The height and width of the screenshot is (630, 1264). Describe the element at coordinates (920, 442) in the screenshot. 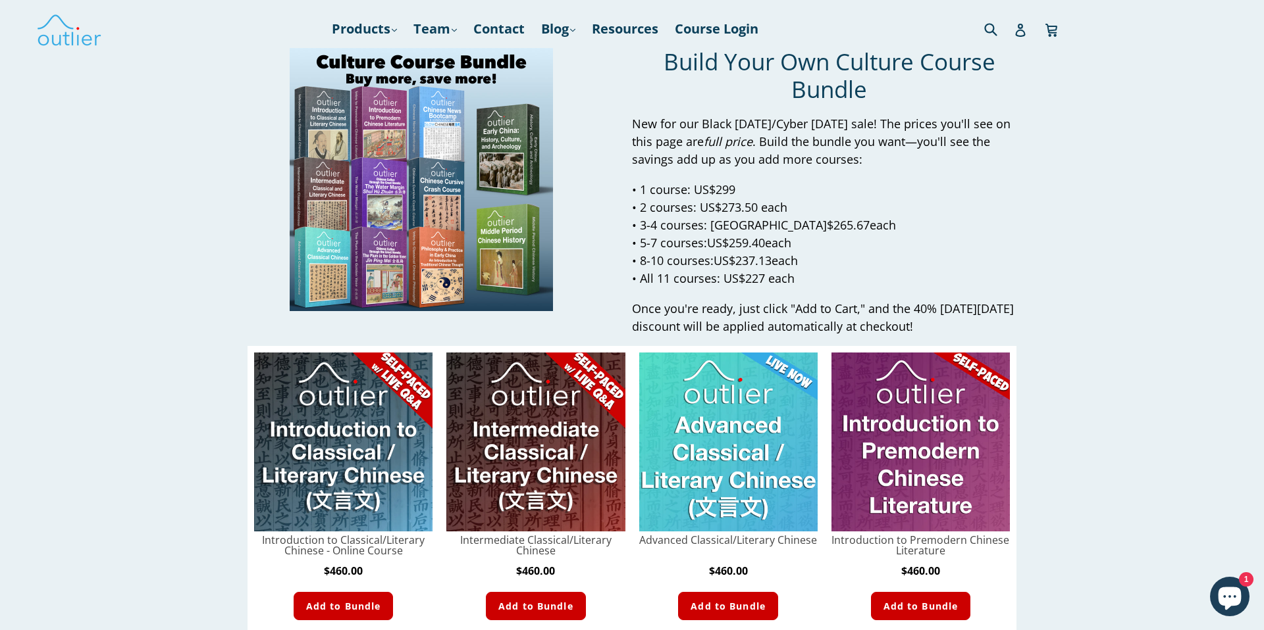

I see `img: Introduction to Premodern Chinese Literature` at that location.